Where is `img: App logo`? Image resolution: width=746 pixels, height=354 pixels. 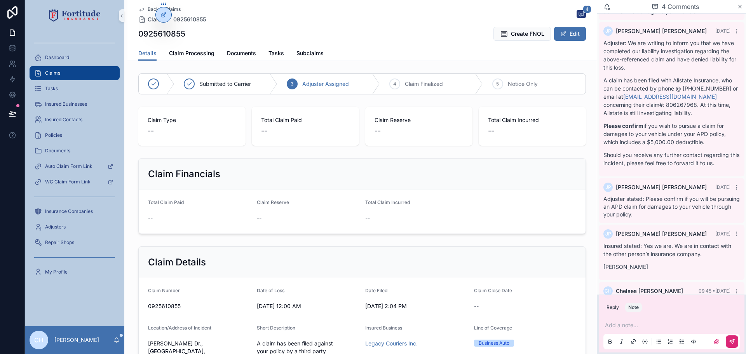 img: App logo is located at coordinates (75, 16).